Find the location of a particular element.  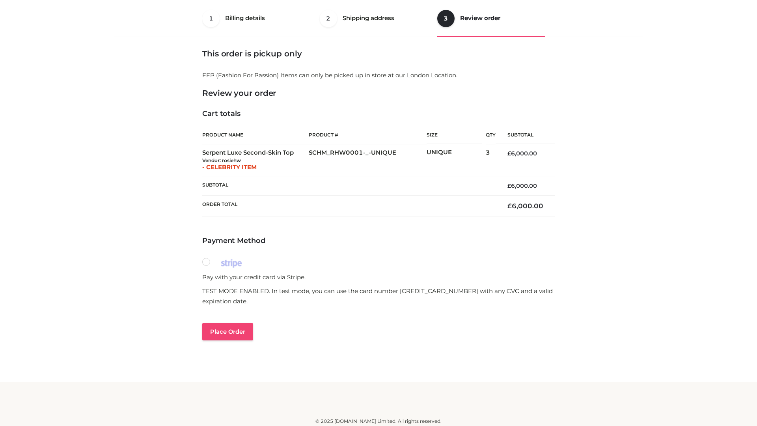

td: 3 is located at coordinates (491, 160).